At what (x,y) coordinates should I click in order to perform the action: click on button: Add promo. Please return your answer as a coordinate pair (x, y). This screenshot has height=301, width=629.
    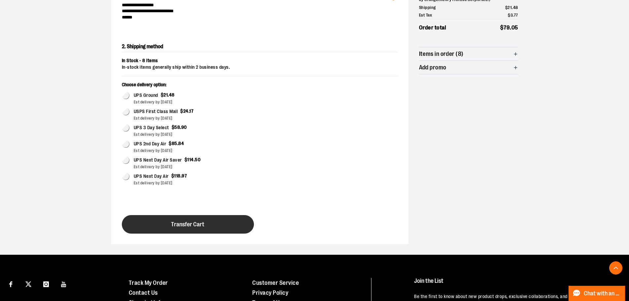
    Looking at the image, I should click on (469, 67).